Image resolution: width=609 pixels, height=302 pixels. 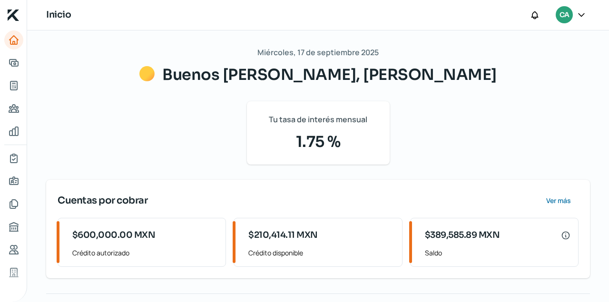 I want to click on a: Documentos, so click(x=14, y=204).